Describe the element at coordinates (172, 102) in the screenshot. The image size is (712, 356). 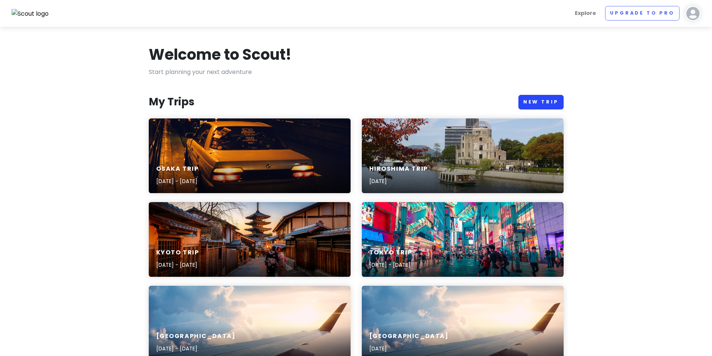
I see `h3: My Trips` at that location.